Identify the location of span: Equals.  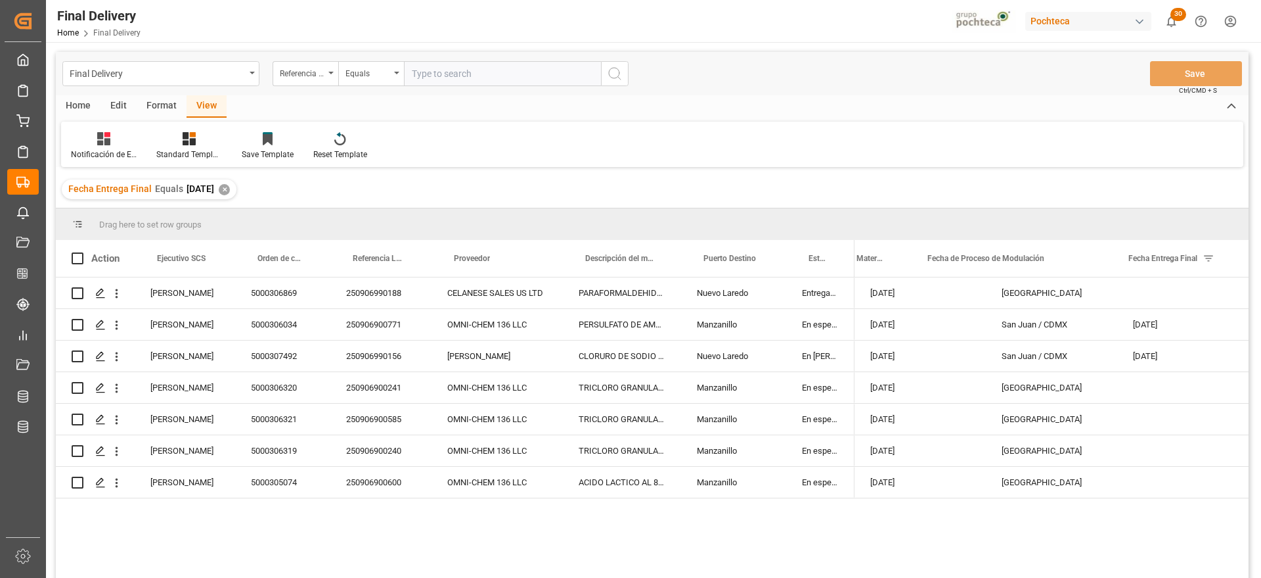
(169, 189).